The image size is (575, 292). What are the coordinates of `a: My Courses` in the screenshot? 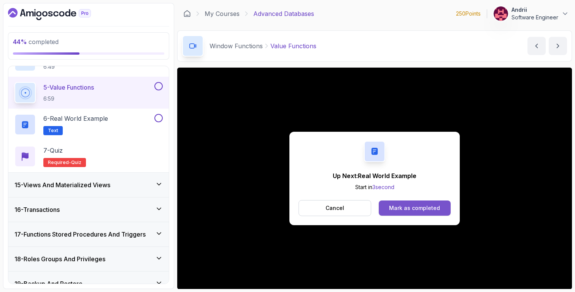 It's located at (222, 14).